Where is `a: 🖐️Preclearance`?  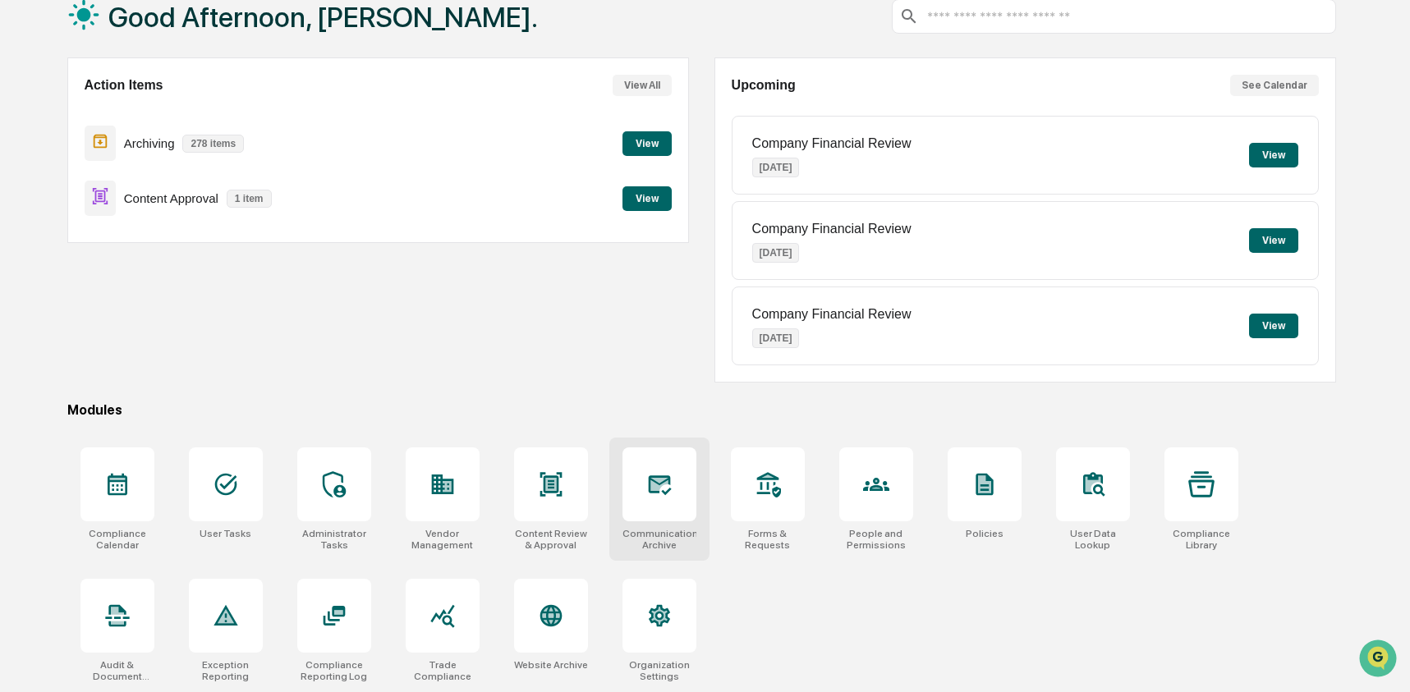 a: 🖐️Preclearance is located at coordinates (61, 215).